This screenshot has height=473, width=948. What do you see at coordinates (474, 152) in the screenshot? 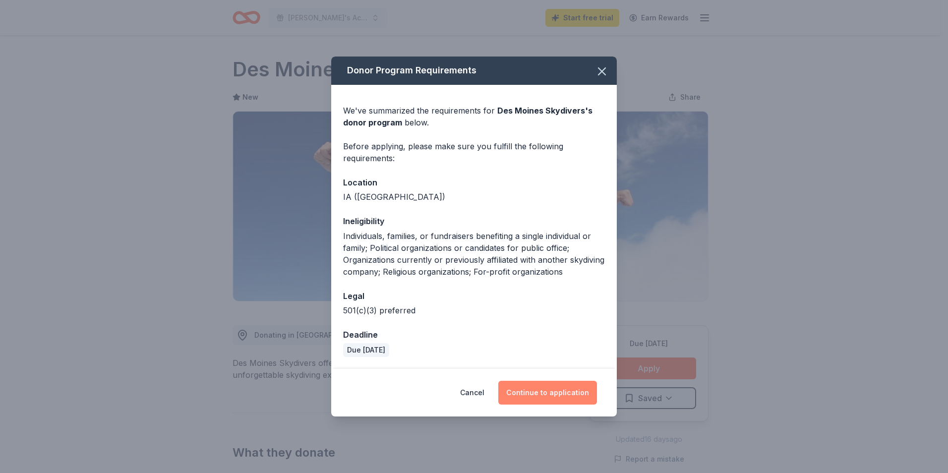
I see `div: Before applying, please make sure you fulfill the following requirements:` at bounding box center [474, 152].